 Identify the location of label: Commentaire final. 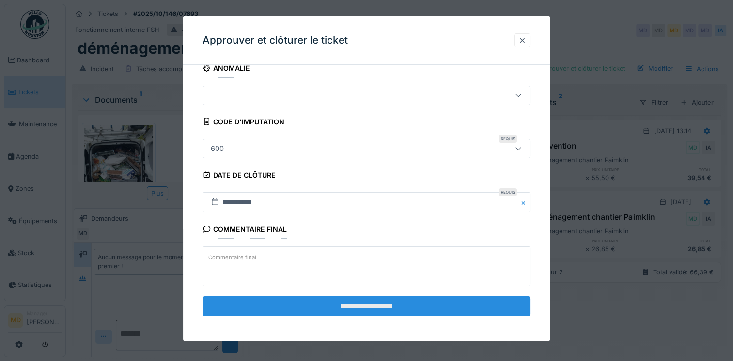
(232, 258).